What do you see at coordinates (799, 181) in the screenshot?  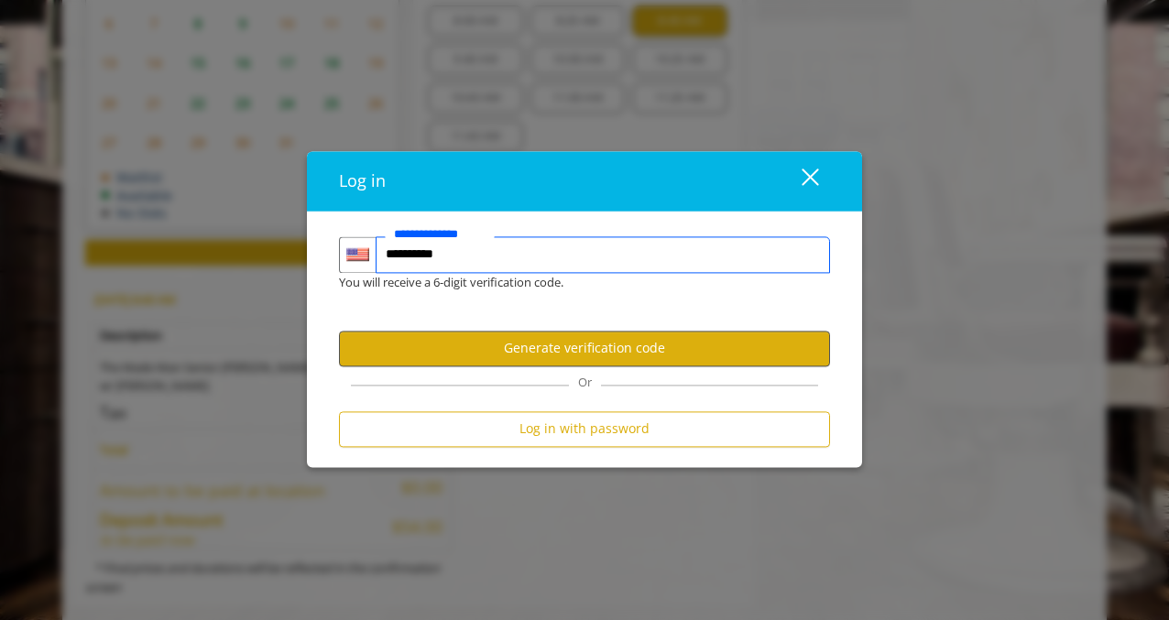 I see `div: close dialog` at bounding box center [799, 181].